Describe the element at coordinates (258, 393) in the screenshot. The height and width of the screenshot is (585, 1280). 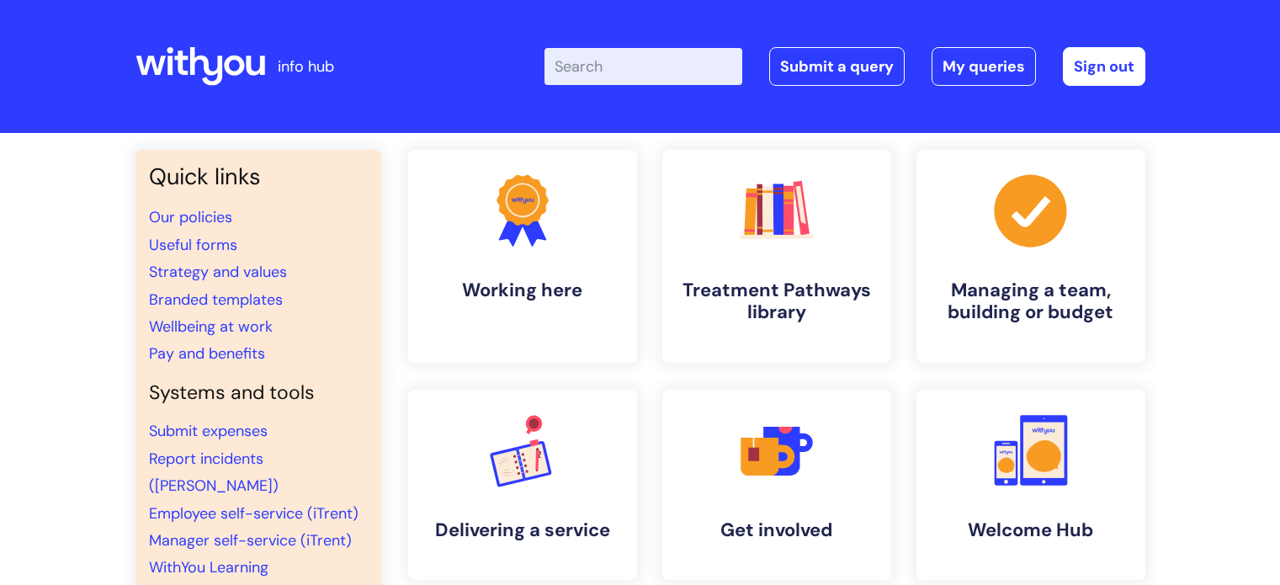
I see `h4: Systems and tools` at that location.